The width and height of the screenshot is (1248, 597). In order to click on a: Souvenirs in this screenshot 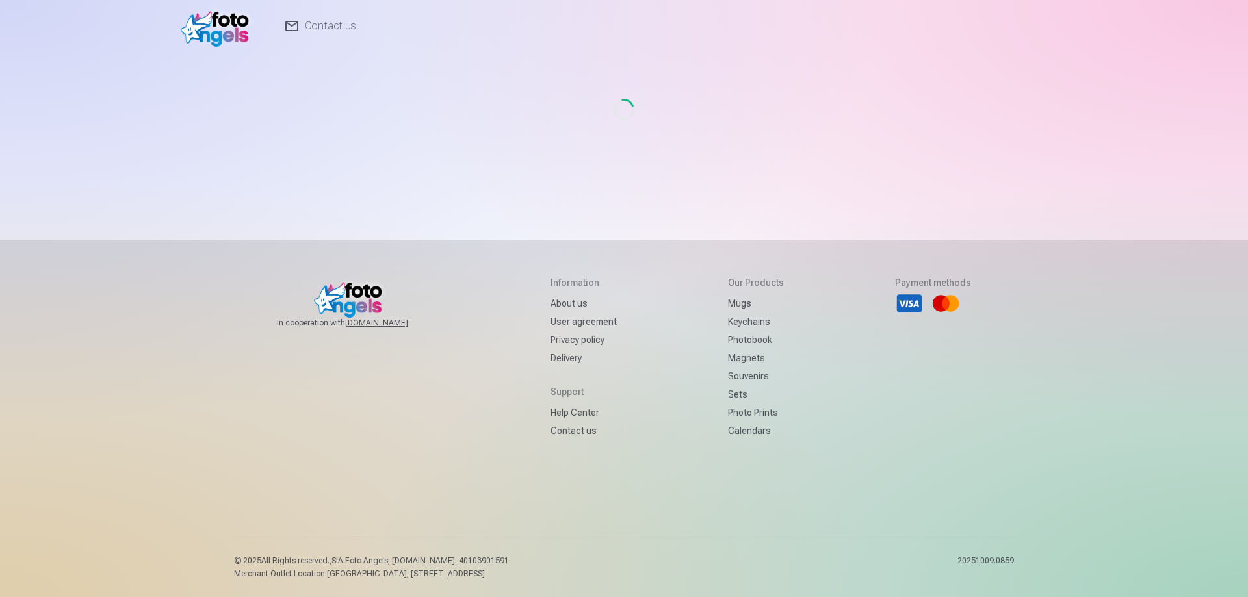, I will do `click(756, 376)`.